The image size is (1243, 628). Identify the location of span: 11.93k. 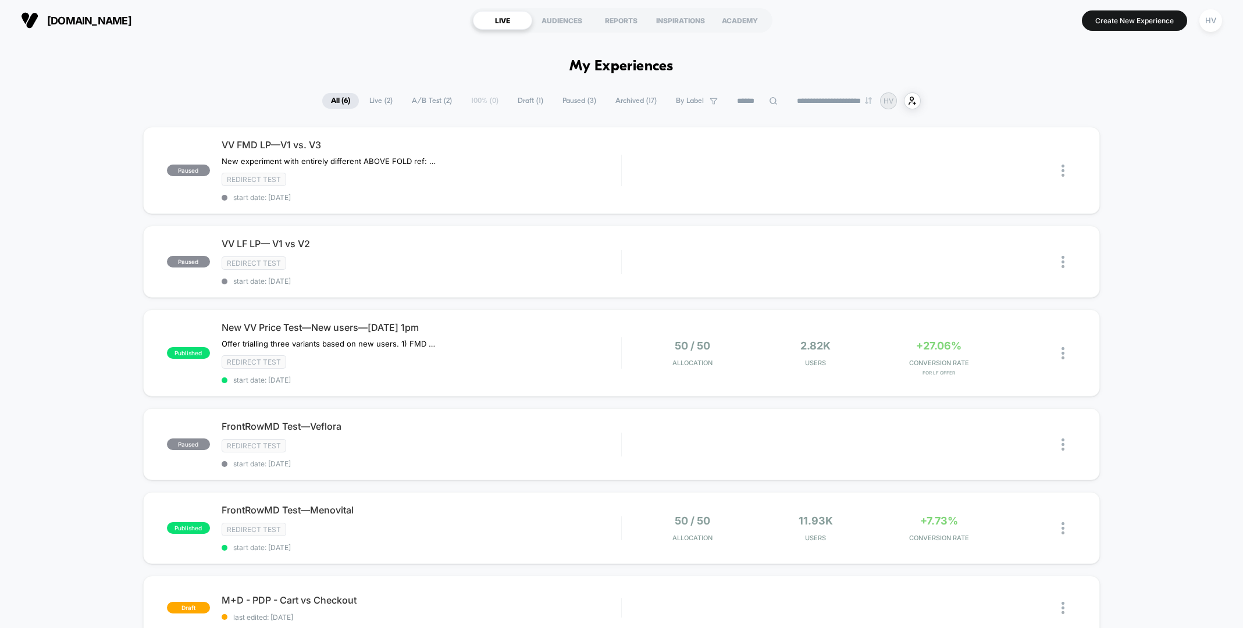
(816, 521).